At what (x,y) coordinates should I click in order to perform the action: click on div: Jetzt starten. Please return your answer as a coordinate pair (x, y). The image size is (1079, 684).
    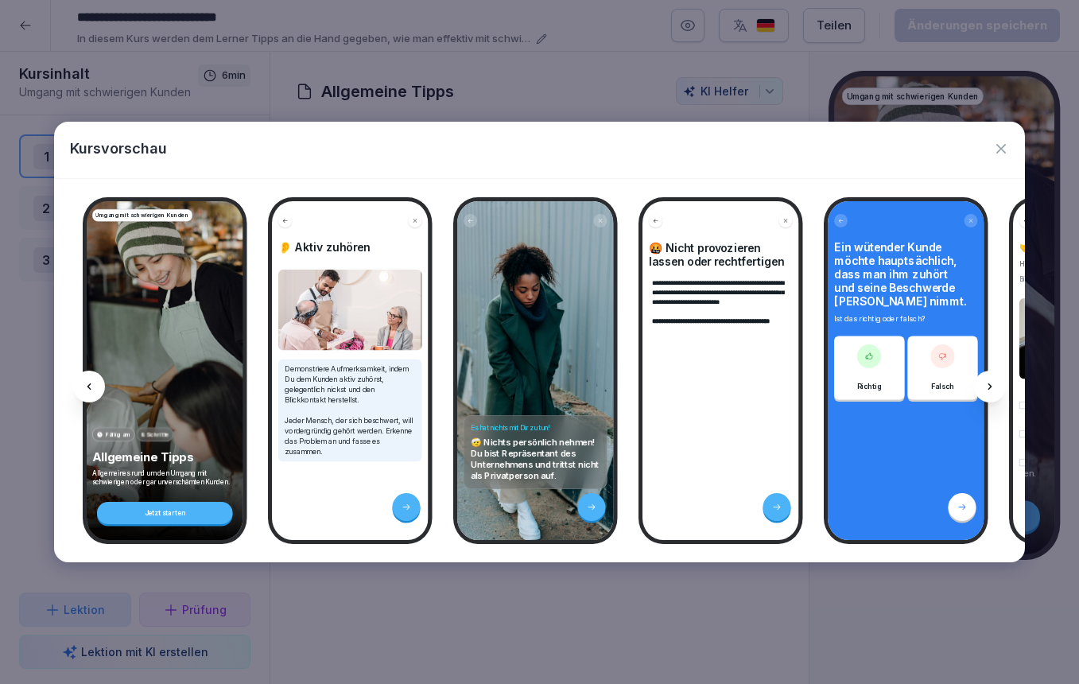
    Looking at the image, I should click on (165, 513).